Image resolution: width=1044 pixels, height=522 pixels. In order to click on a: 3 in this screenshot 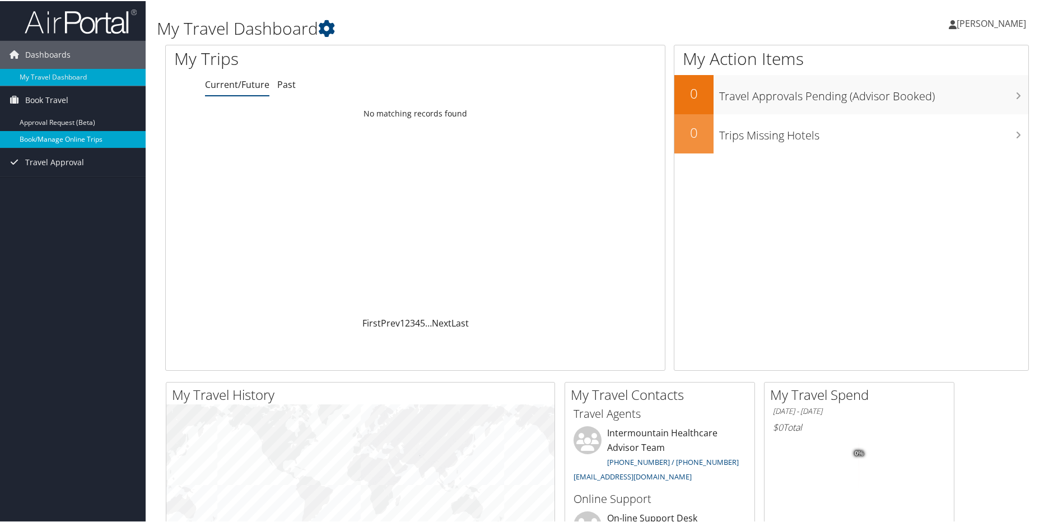, I will do `click(412, 322)`.